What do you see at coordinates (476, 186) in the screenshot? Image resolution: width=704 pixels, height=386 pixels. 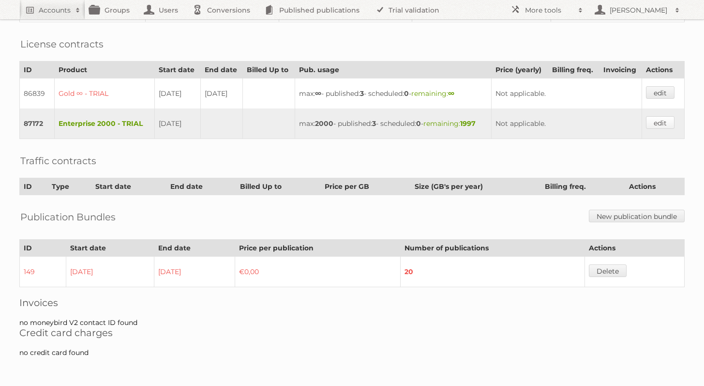 I see `th: Size (GB's per year)` at bounding box center [476, 186].